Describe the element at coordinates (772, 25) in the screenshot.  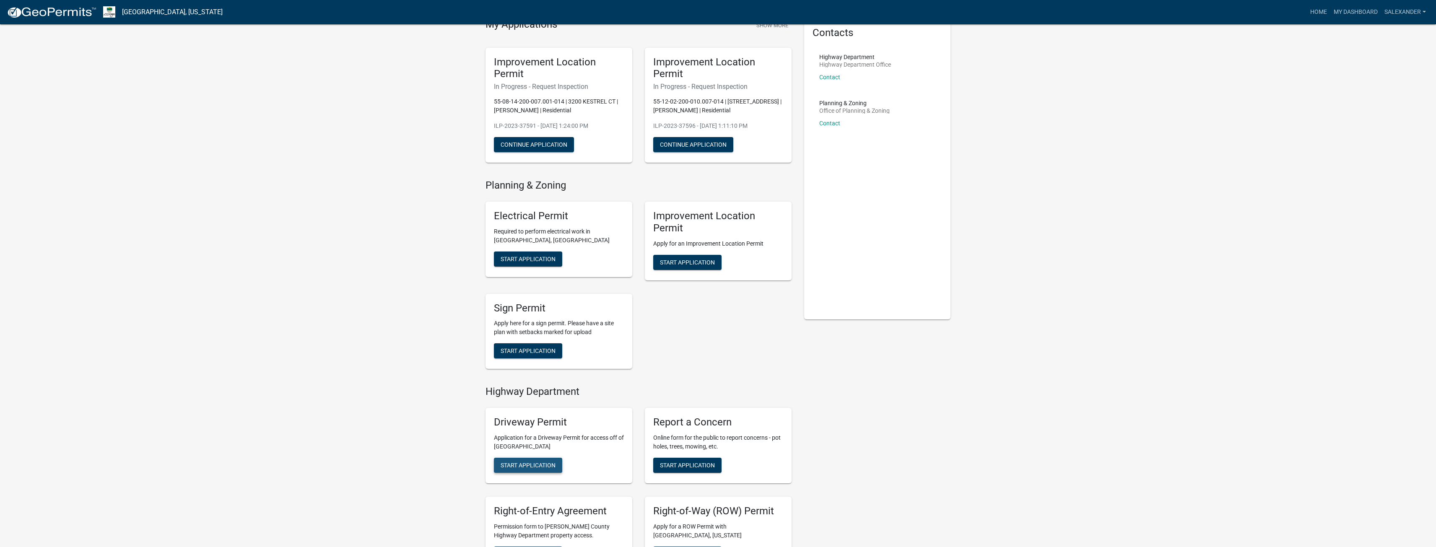
I see `button: Show More` at that location.